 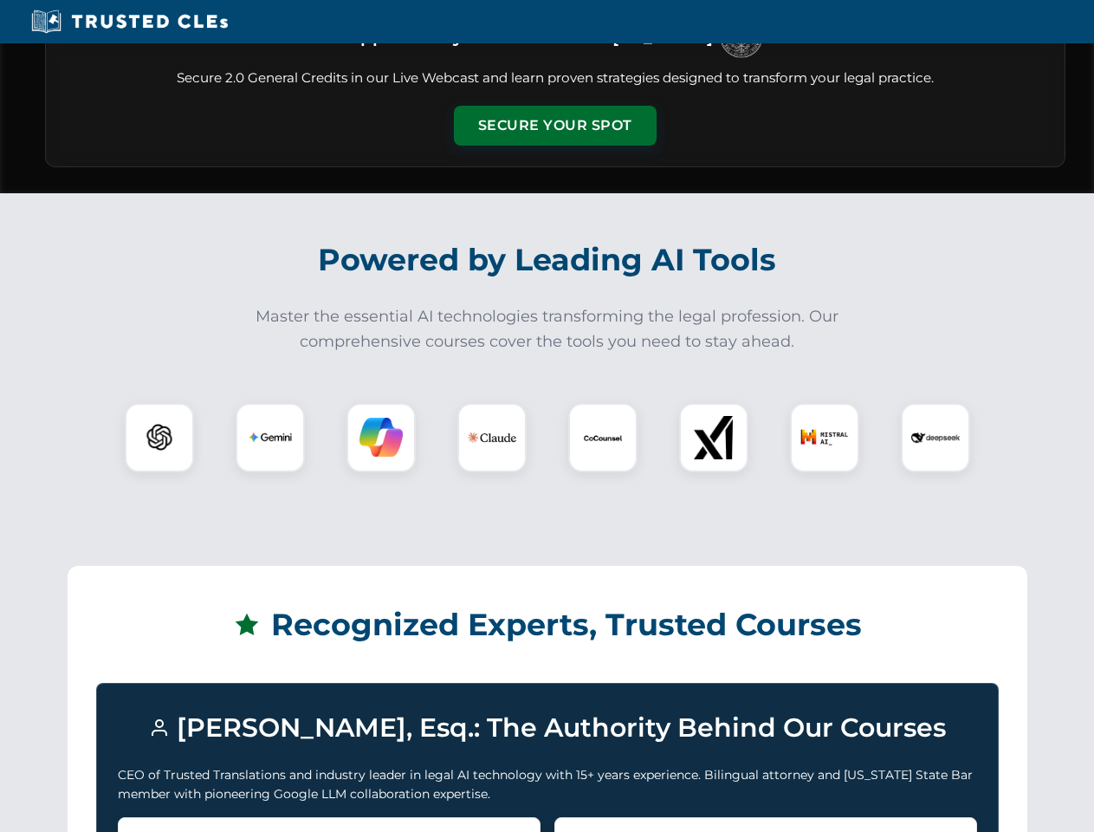 I want to click on img: Copilot Logo, so click(x=381, y=438).